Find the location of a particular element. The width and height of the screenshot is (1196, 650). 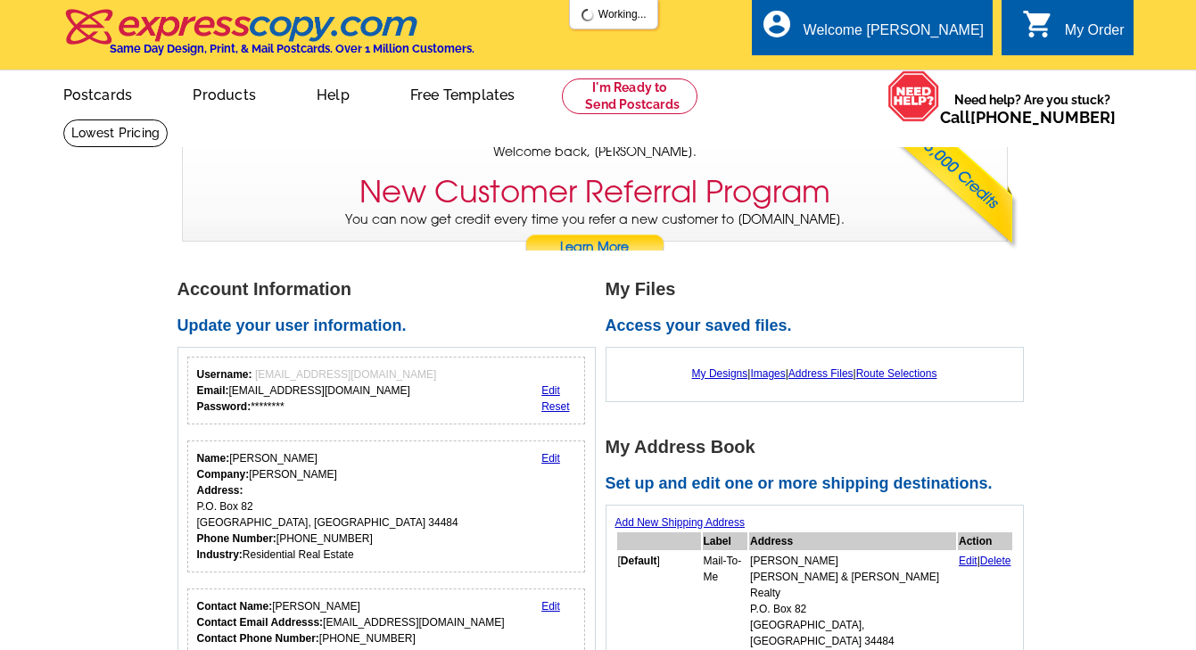

a: Delete is located at coordinates (995, 561).